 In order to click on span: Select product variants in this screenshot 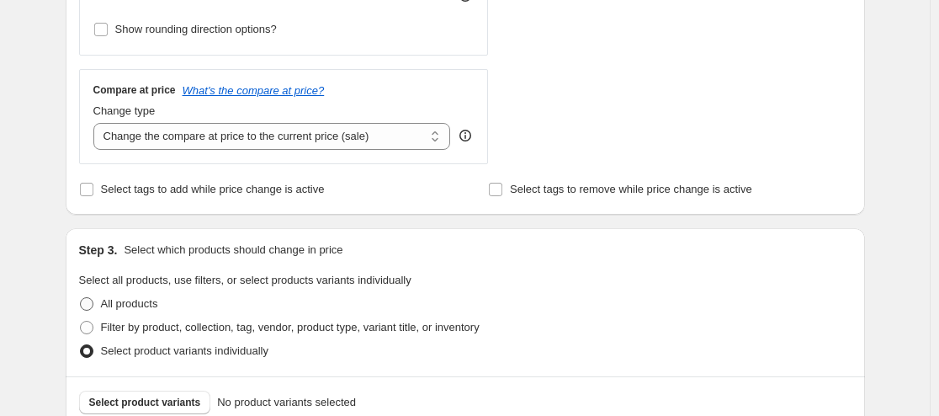, I will do `click(145, 402)`.